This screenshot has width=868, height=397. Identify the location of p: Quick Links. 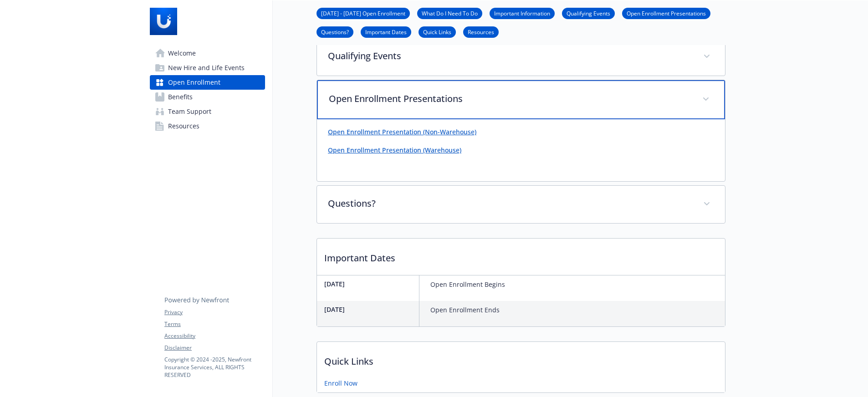
(521, 359).